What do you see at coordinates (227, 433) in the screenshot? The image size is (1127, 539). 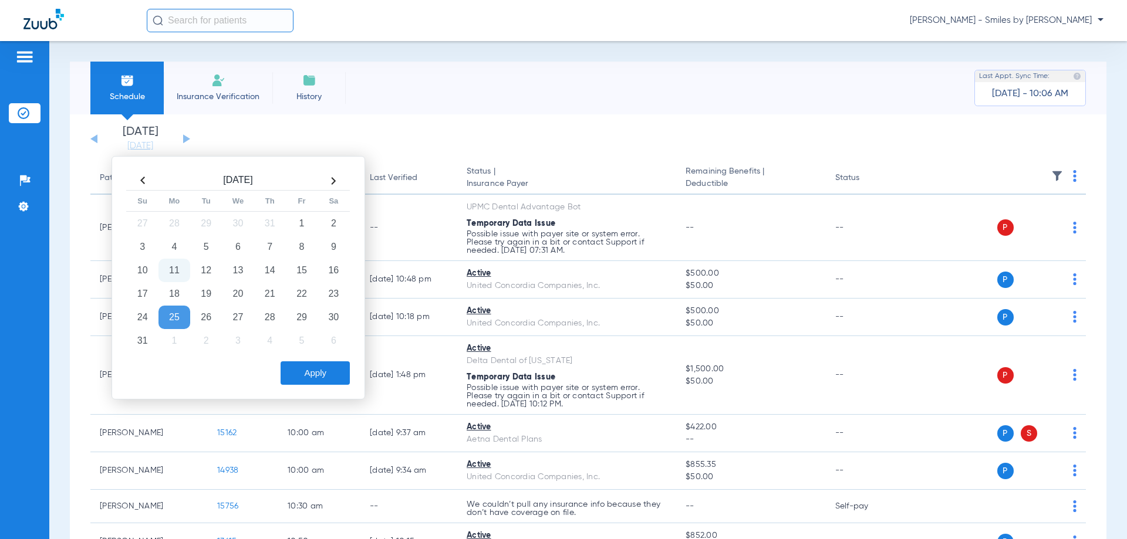 I see `span: 15162` at bounding box center [227, 433].